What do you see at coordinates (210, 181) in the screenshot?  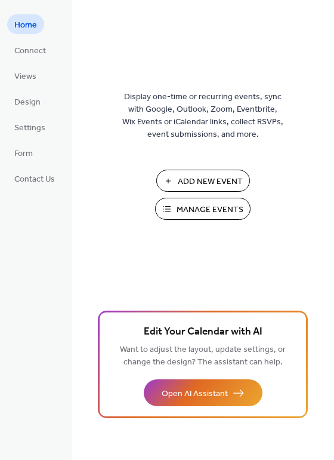 I see `span: Add New Event` at bounding box center [210, 181].